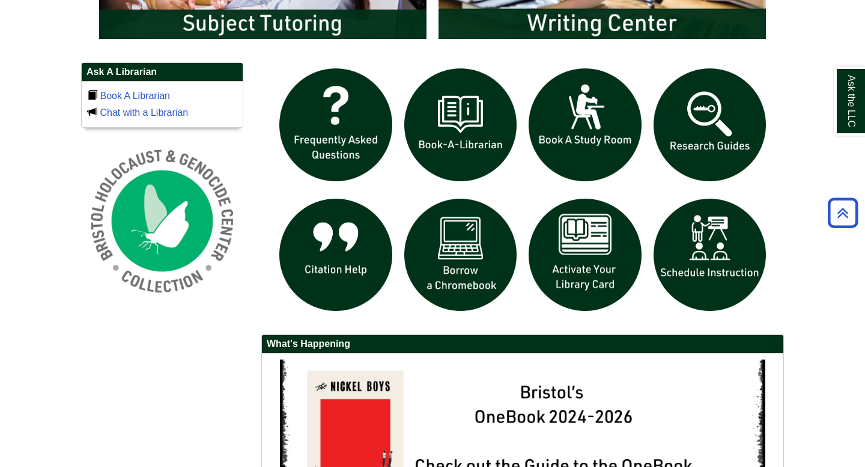 The height and width of the screenshot is (467, 865). Describe the element at coordinates (710, 255) in the screenshot. I see `img: For faculty. Schedule Library Instruction icon links to form.` at that location.